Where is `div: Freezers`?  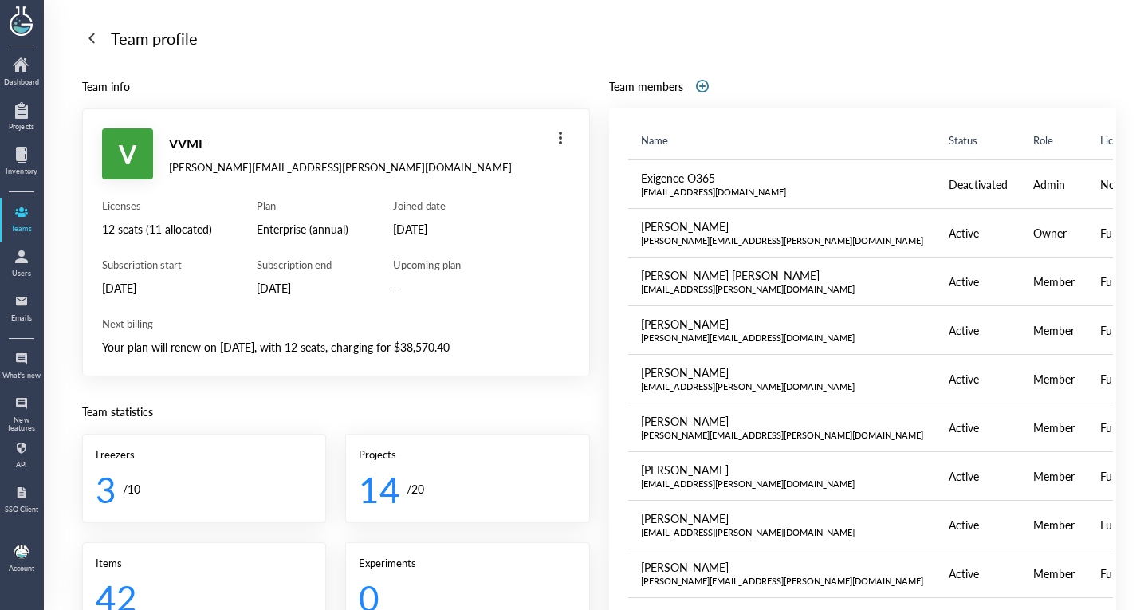
div: Freezers is located at coordinates (204, 454).